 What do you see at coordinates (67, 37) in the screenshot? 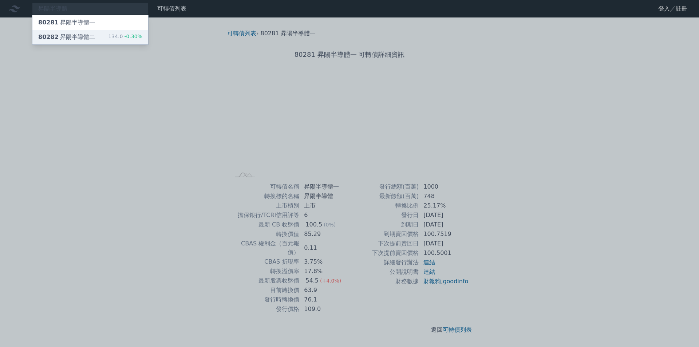
I see `div: 昇陽半導體二` at bounding box center [67, 37].